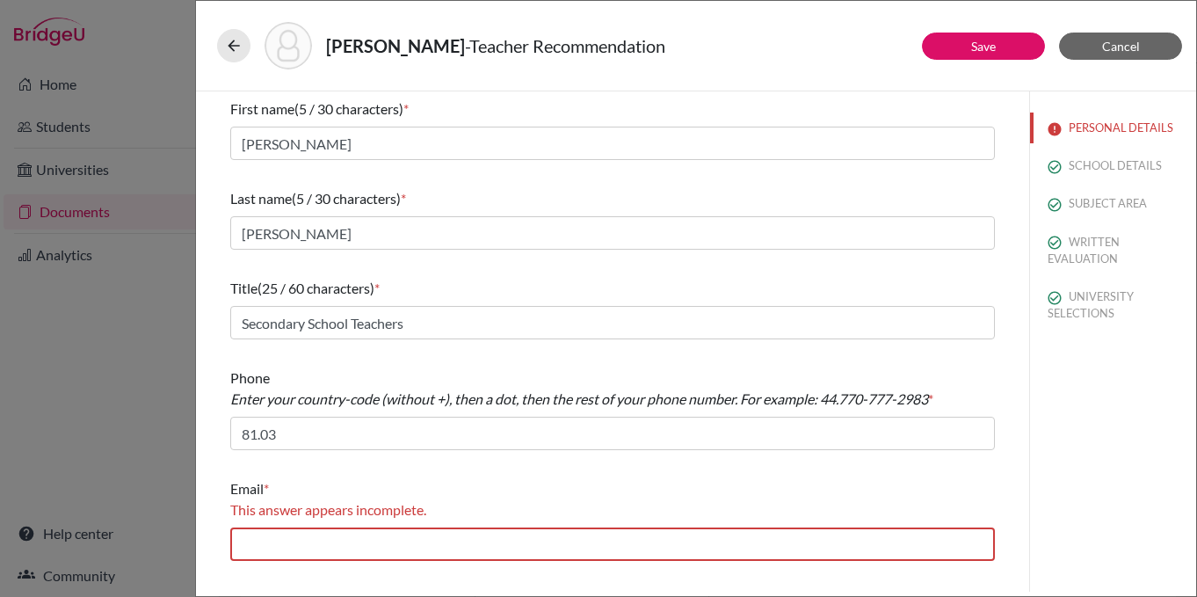 The height and width of the screenshot is (597, 1197). Describe the element at coordinates (1055, 129) in the screenshot. I see `img: error-544570611efd0a2d1de9.svg` at that location.